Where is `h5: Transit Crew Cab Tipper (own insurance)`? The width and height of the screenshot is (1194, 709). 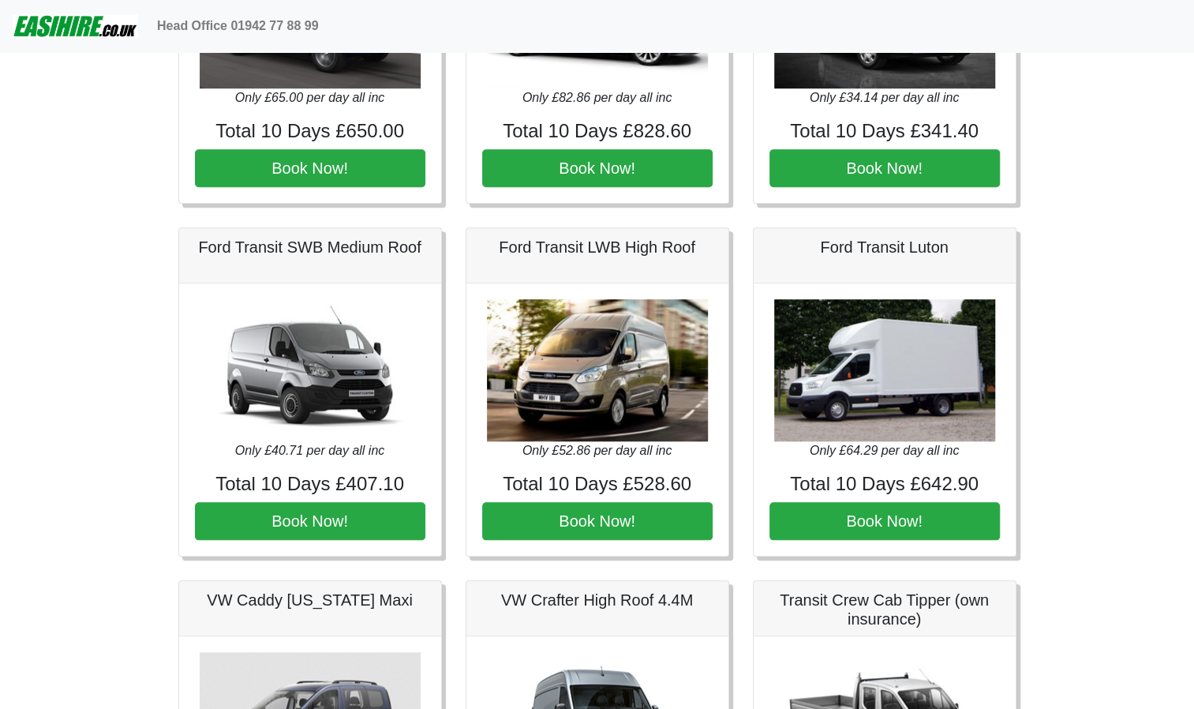 h5: Transit Crew Cab Tipper (own insurance) is located at coordinates (885, 609).